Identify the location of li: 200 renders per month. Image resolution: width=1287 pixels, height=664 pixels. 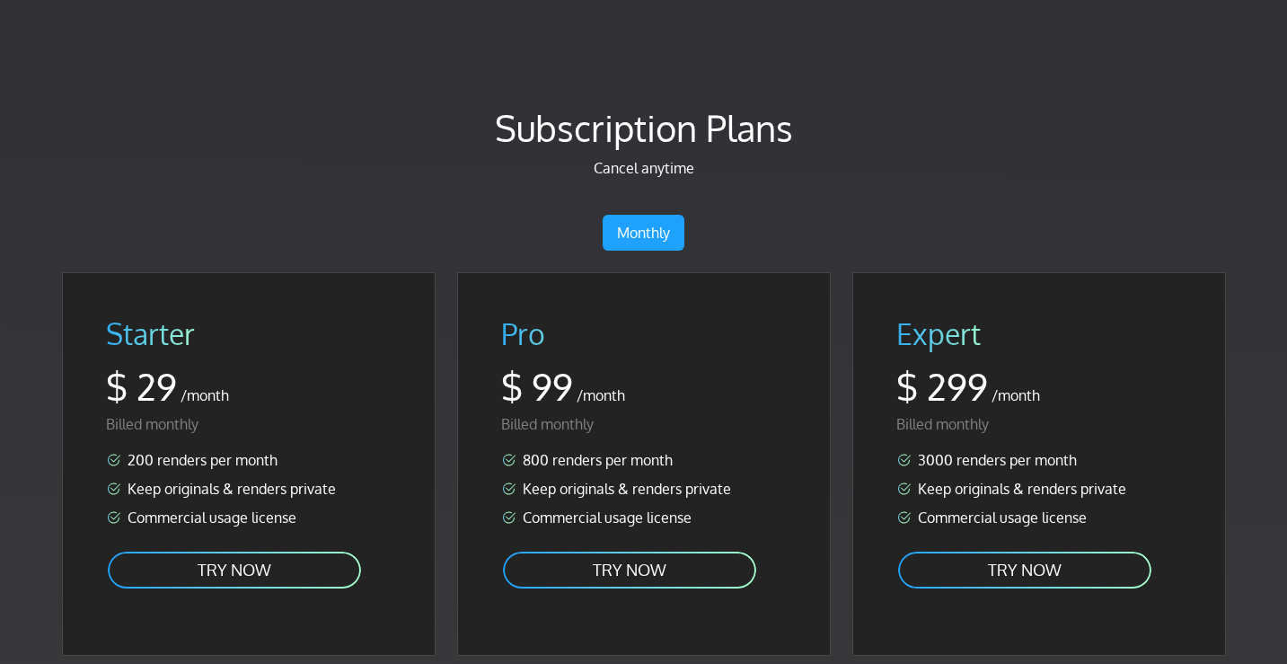
(249, 460).